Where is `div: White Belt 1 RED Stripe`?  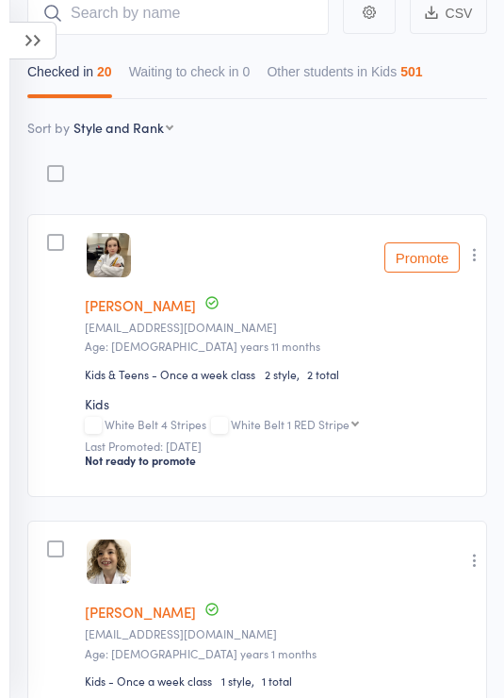 div: White Belt 1 RED Stripe is located at coordinates (290, 423).